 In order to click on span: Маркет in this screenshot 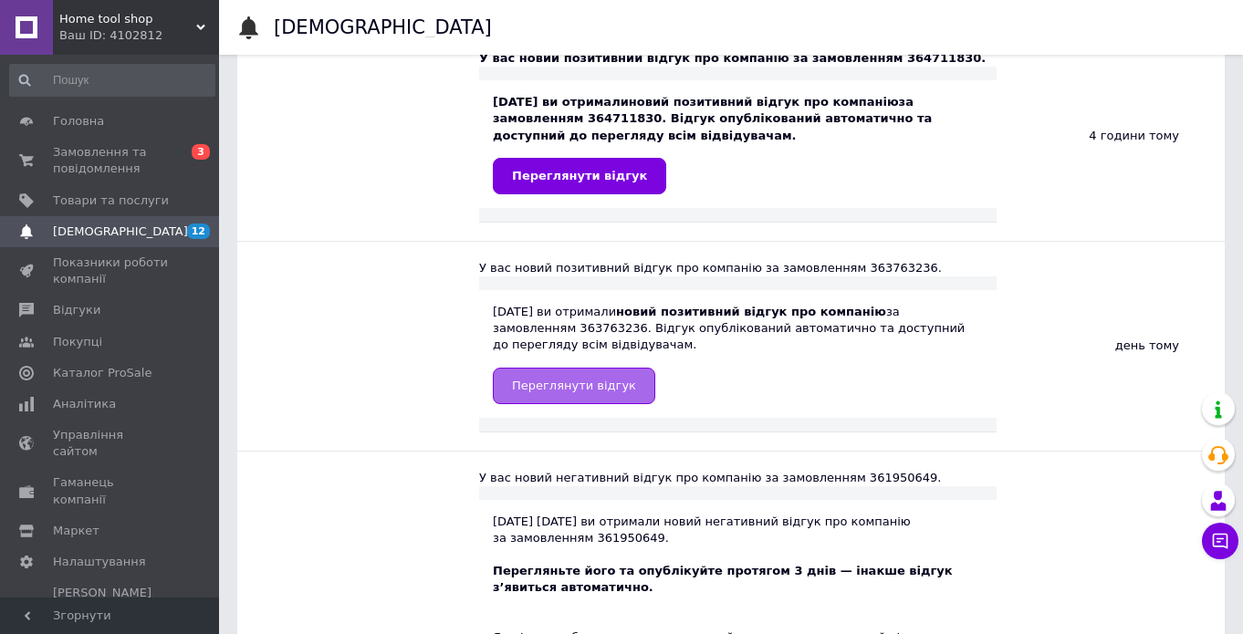, I will do `click(76, 531)`.